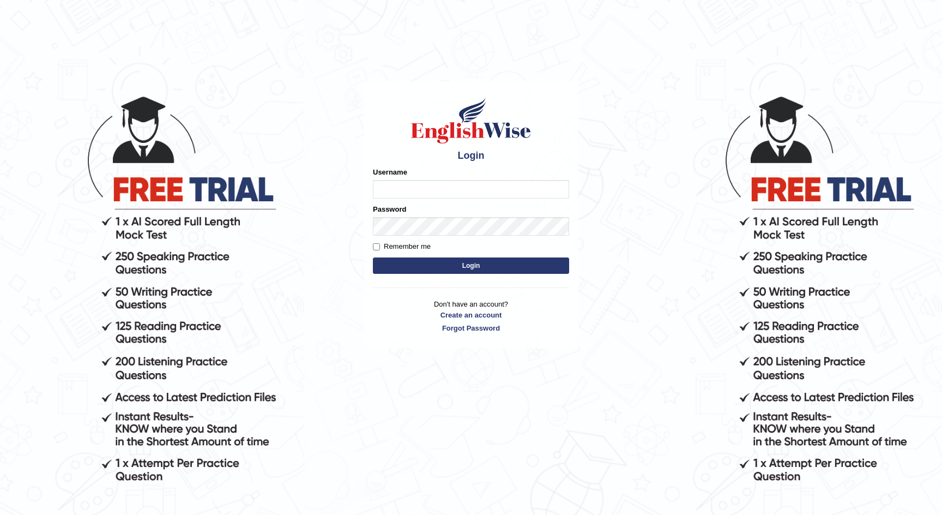  Describe the element at coordinates (390, 172) in the screenshot. I see `label: Username` at that location.